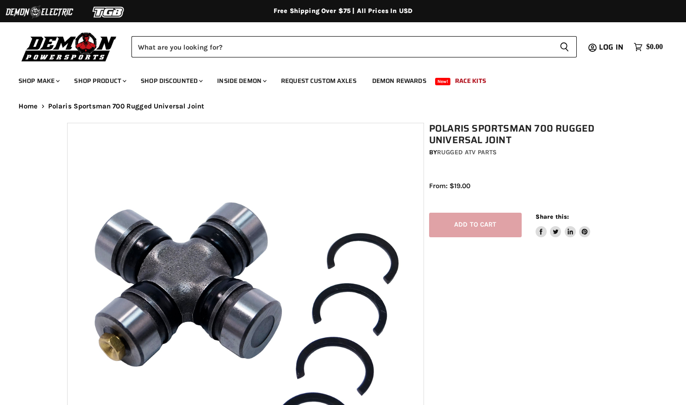  I want to click on a: Inside Demon, so click(241, 81).